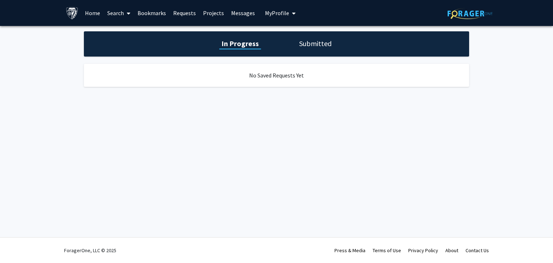  What do you see at coordinates (470, 13) in the screenshot?
I see `img: ForagerOne Logo` at bounding box center [470, 13].